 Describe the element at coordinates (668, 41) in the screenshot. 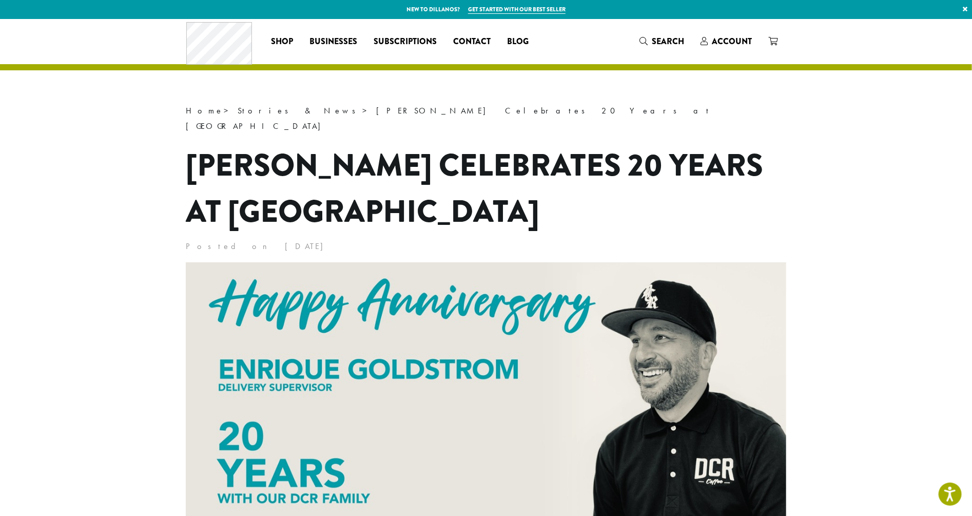

I see `span: Search` at that location.